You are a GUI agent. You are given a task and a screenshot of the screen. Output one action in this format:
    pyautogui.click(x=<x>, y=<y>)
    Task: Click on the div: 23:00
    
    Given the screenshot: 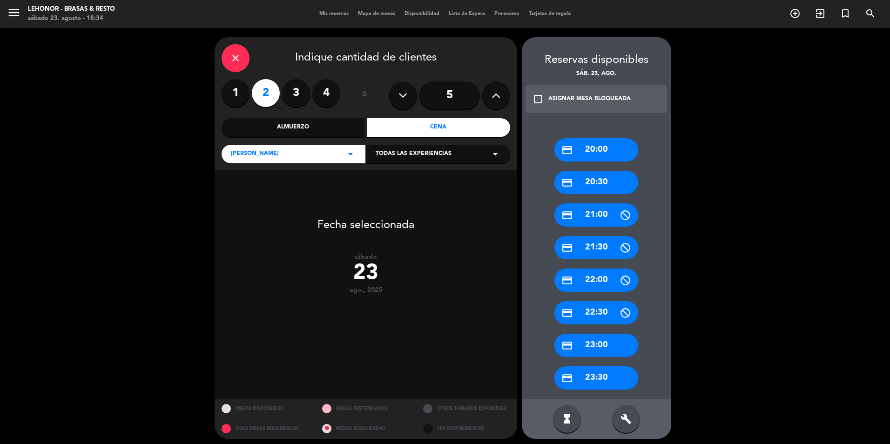 What is the action you would take?
    pyautogui.click(x=596, y=345)
    